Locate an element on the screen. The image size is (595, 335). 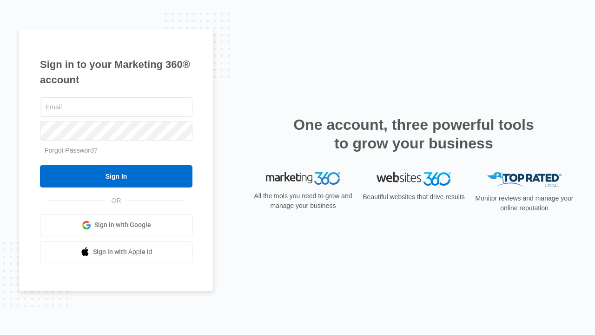
p: Monitor reviews and manage your online reputation is located at coordinates (524, 203).